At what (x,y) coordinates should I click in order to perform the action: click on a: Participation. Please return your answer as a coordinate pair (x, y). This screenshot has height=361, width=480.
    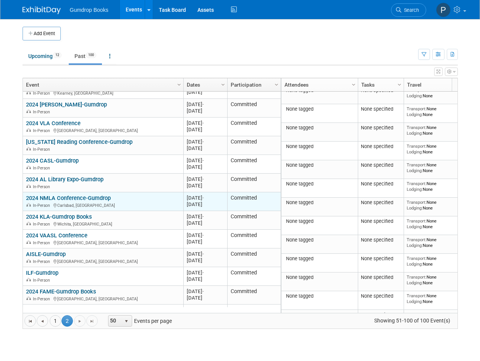
    Looking at the image, I should click on (253, 85).